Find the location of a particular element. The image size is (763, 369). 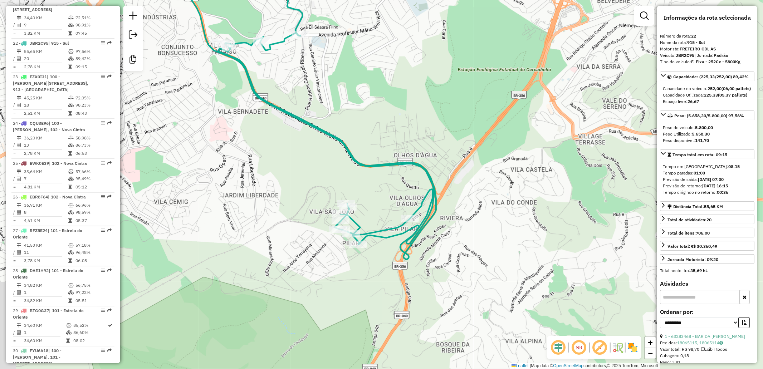

span: Capacidade: (225,33/252,00) 89,42% is located at coordinates (711, 77).